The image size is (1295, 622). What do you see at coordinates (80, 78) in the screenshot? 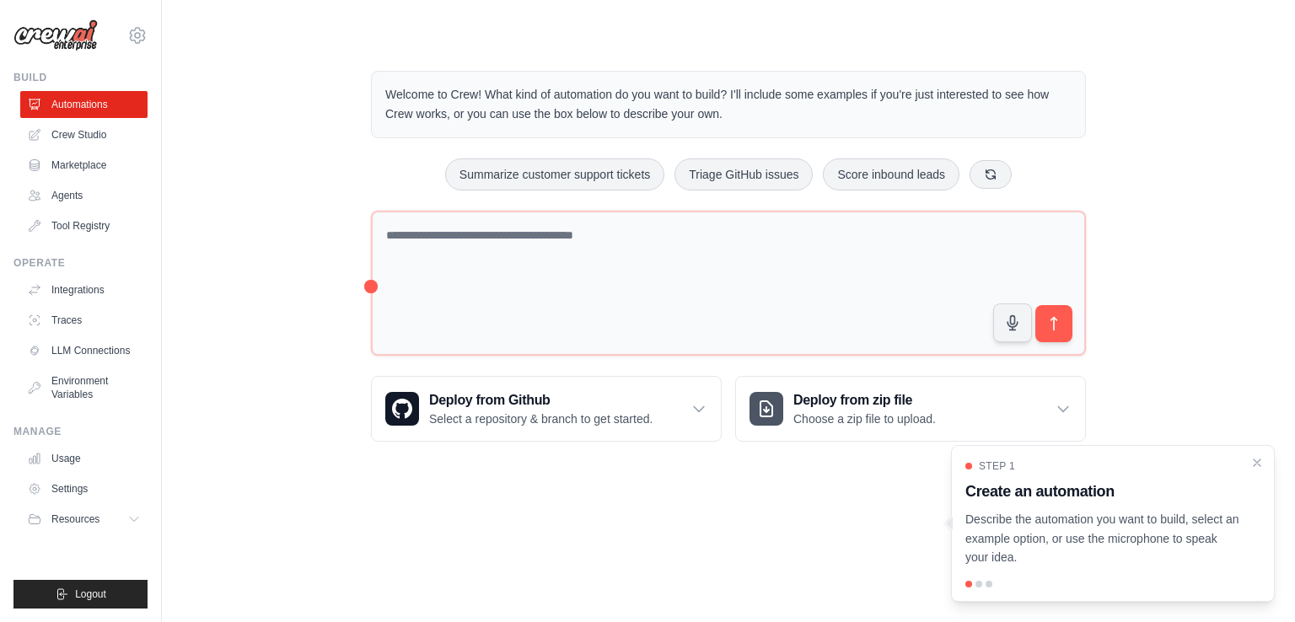
I see `div: Build` at bounding box center [80, 78].